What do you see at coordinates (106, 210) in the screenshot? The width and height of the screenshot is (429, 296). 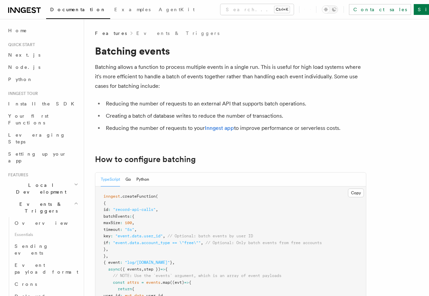 I see `span: id` at bounding box center [106, 210].